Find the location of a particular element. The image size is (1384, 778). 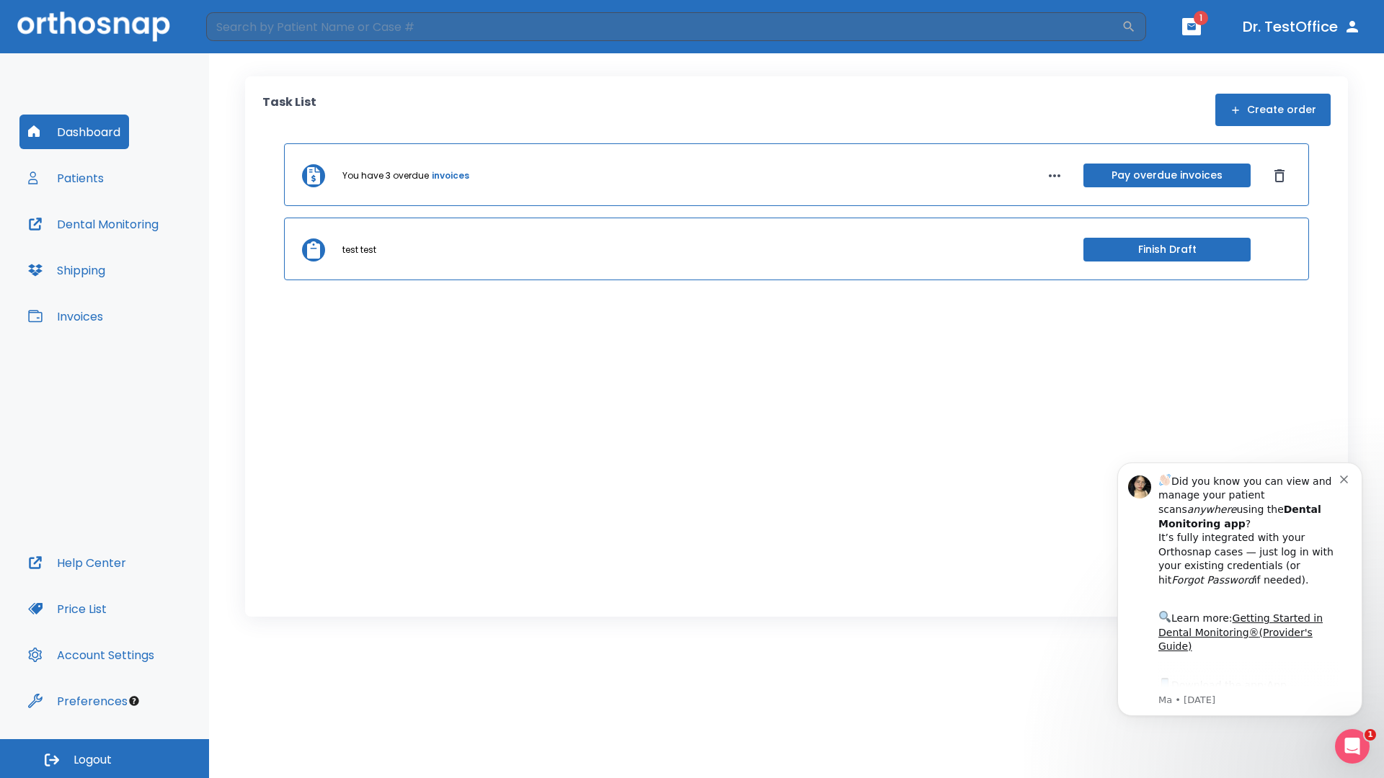

a: Dashboard is located at coordinates (74, 132).